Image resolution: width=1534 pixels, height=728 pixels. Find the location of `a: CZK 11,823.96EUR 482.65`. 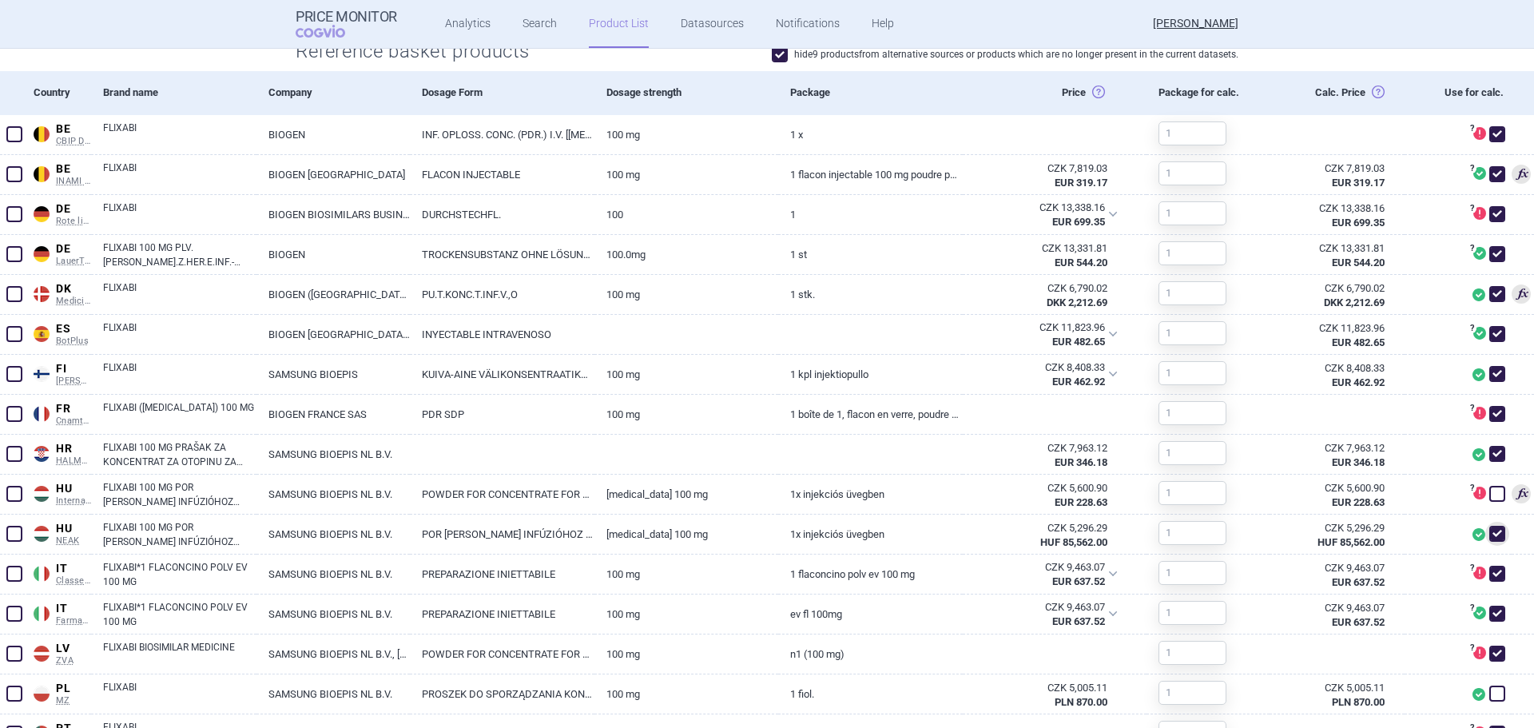

a: CZK 11,823.96EUR 482.65 is located at coordinates (1336, 335).